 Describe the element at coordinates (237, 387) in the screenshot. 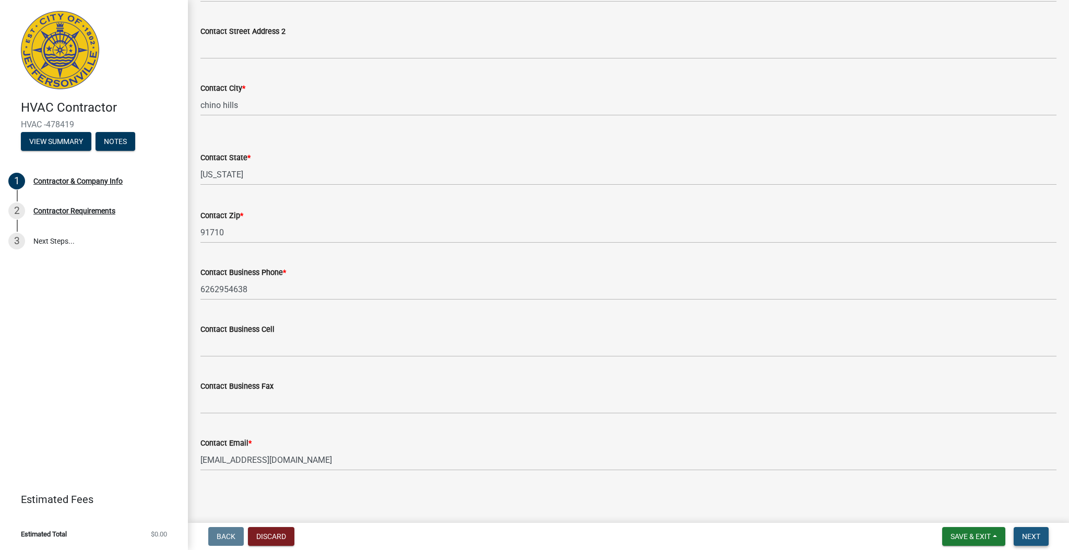

I see `label: Contact Business Fax` at that location.